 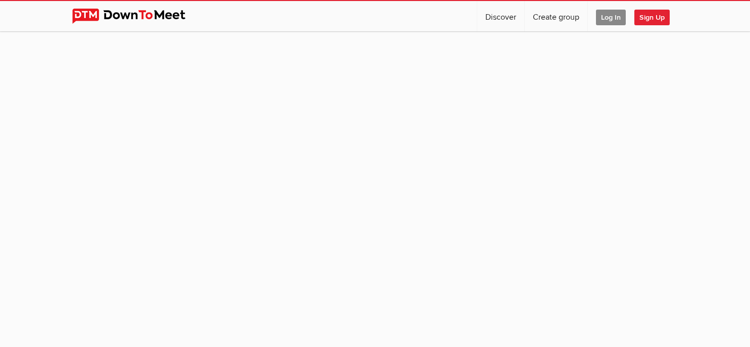 What do you see at coordinates (611, 17) in the screenshot?
I see `span: Log In` at bounding box center [611, 17].